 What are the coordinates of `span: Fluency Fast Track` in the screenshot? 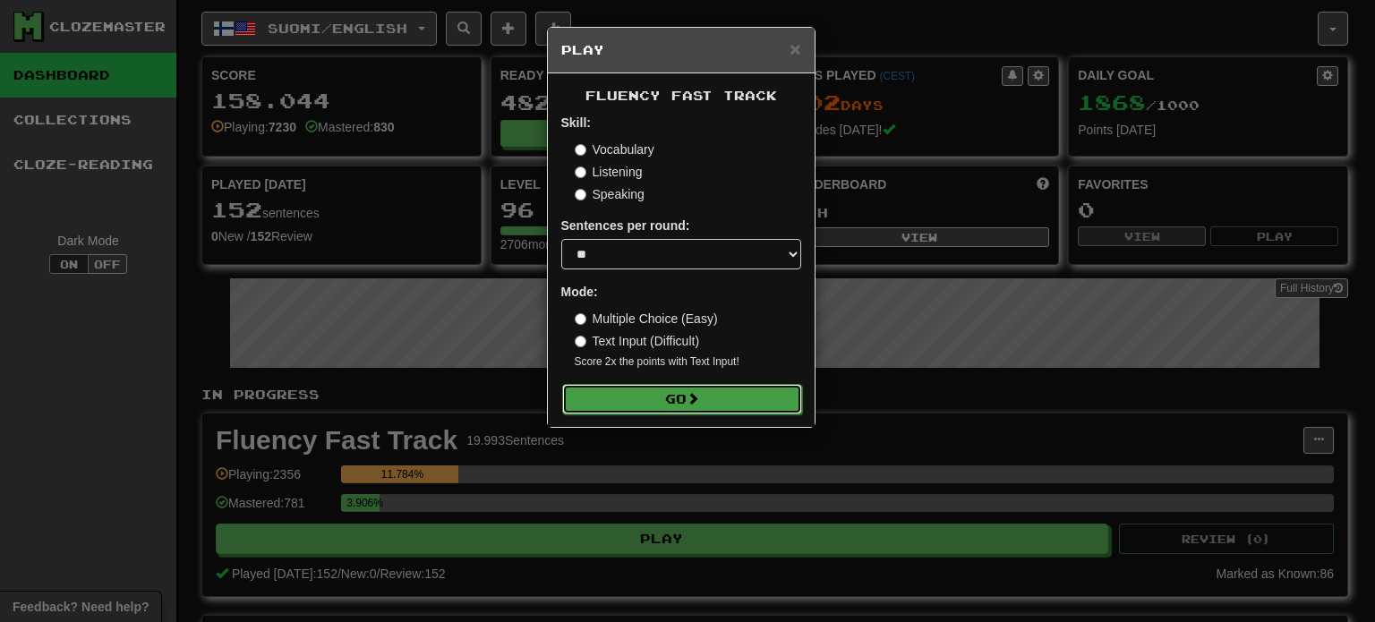 It's located at (681, 95).